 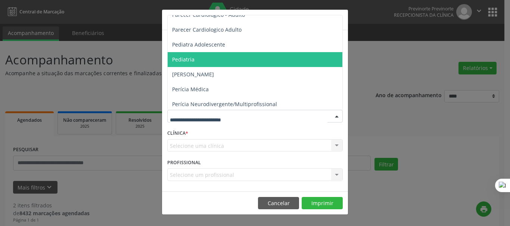 I want to click on button: Cancelar, so click(x=278, y=204).